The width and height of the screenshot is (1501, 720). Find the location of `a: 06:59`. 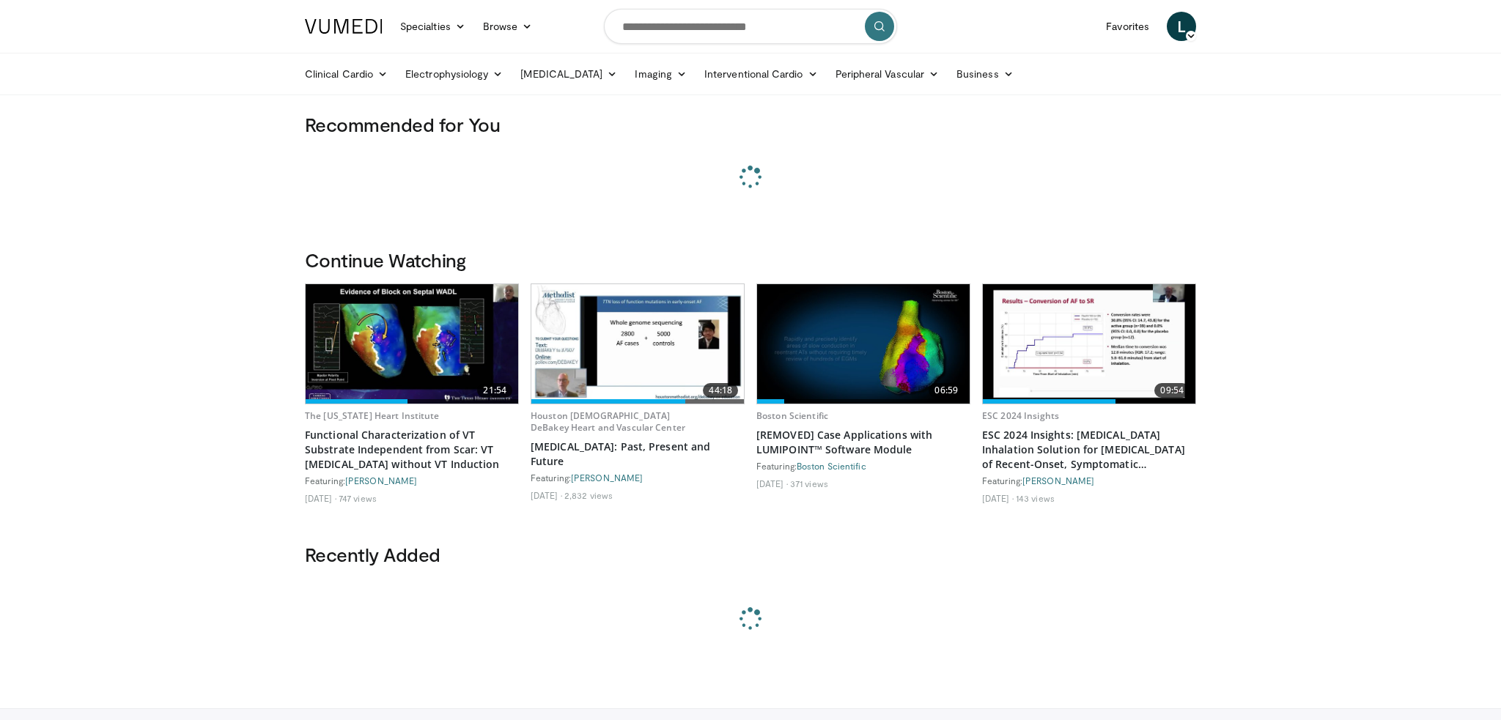

a: 06:59 is located at coordinates (863, 344).